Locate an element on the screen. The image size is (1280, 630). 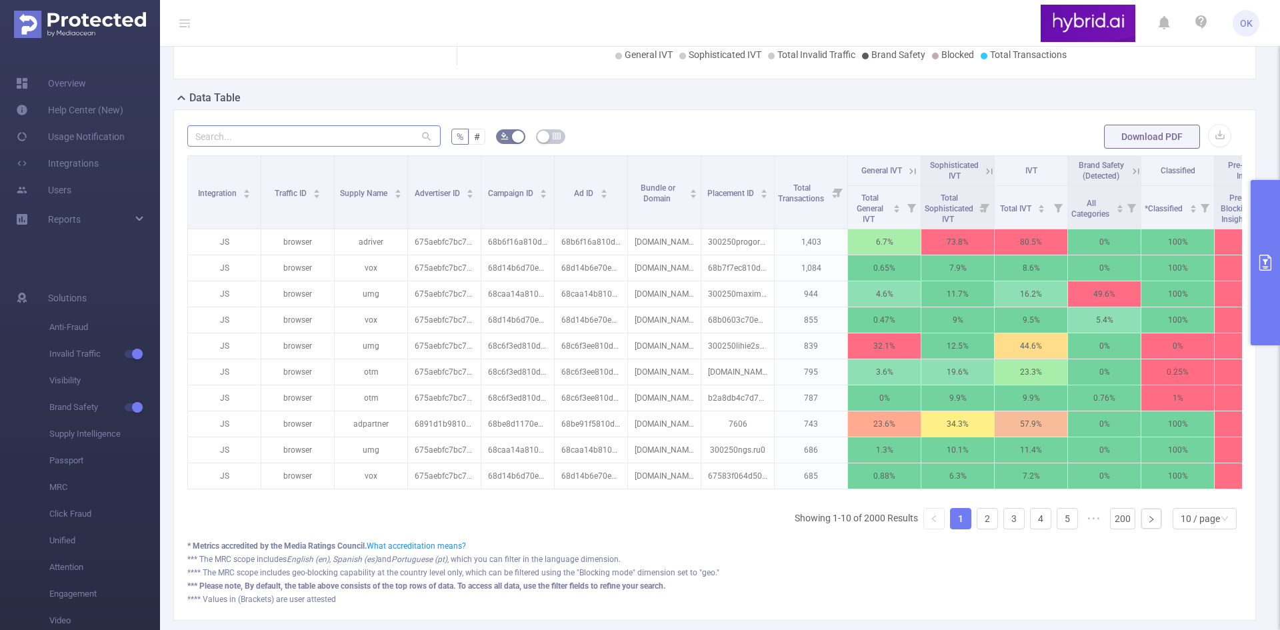
p: 32.1% is located at coordinates (884, 346).